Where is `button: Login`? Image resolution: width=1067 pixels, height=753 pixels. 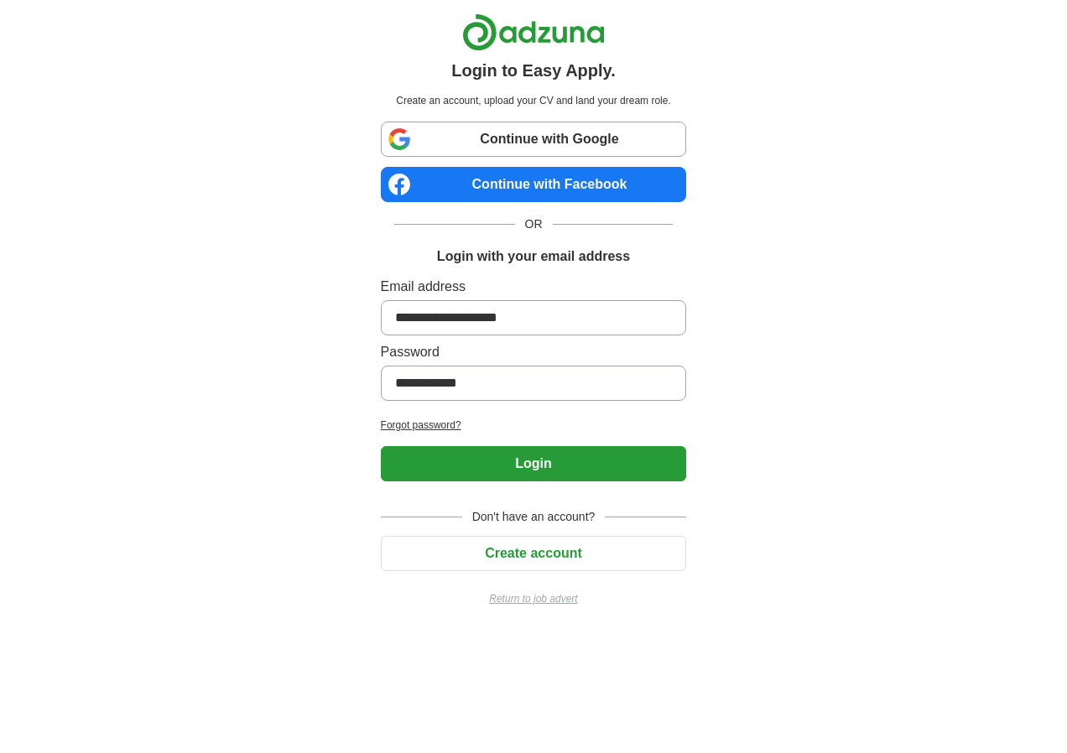
button: Login is located at coordinates (534, 464).